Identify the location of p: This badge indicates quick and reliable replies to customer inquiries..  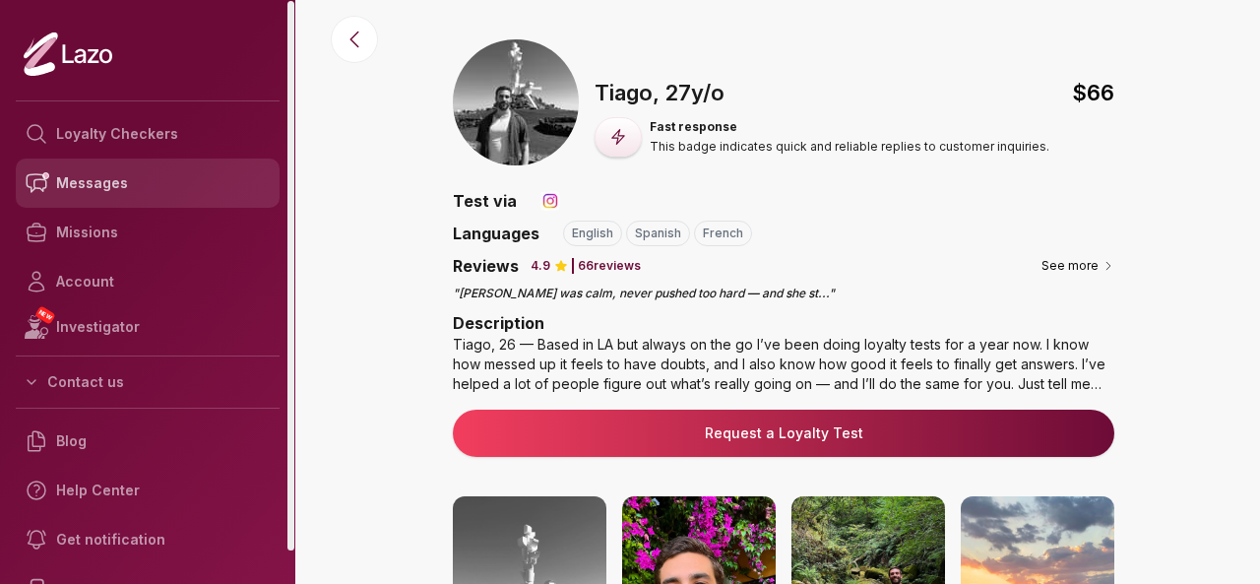
(850, 147).